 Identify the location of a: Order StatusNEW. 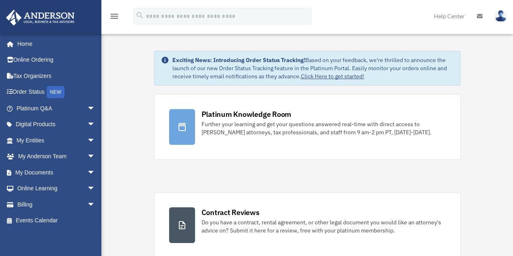
(56, 92).